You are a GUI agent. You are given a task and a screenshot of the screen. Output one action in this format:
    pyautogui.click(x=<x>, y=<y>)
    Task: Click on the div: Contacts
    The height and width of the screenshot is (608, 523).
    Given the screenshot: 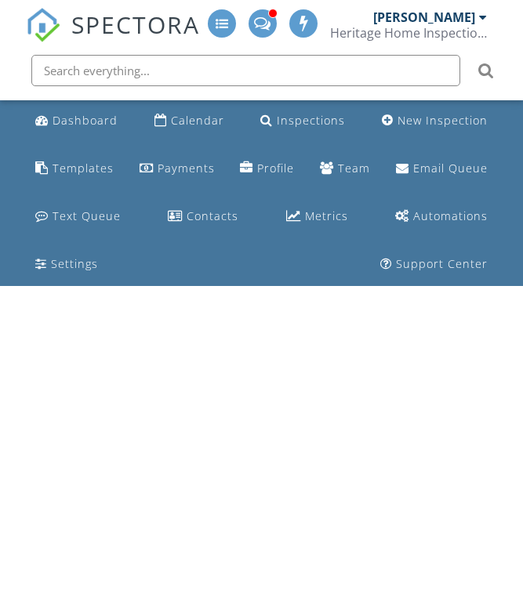 What is the action you would take?
    pyautogui.click(x=212, y=216)
    